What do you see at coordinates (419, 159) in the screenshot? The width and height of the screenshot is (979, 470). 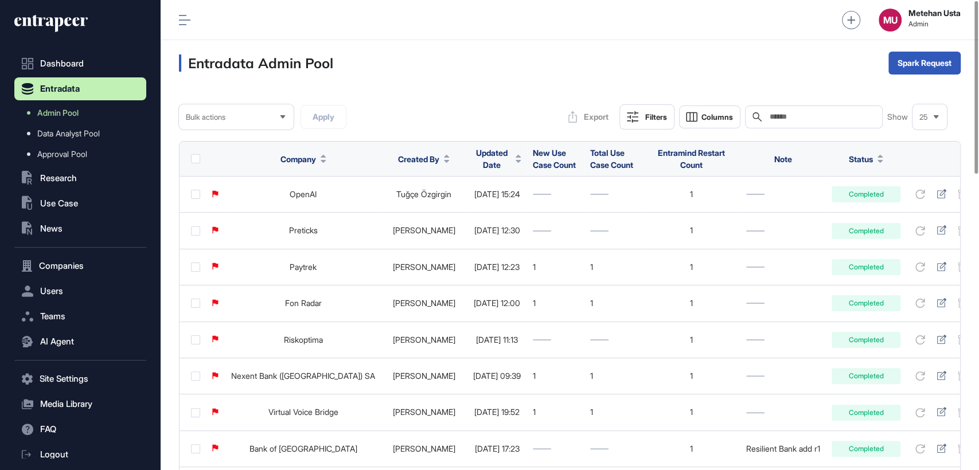 I see `span: Created By` at bounding box center [419, 159].